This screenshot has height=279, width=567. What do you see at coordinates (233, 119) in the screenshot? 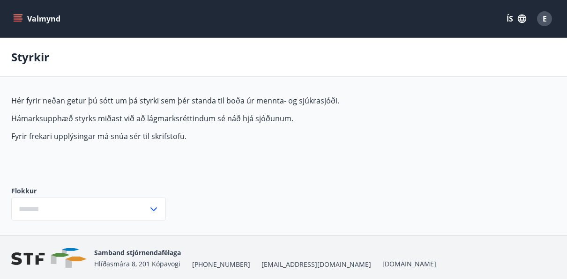
I see `p: Hámarksupphæð styrks miðast við að lágmarksréttindum sé náð hjá sjóðunum.` at bounding box center [233, 119].